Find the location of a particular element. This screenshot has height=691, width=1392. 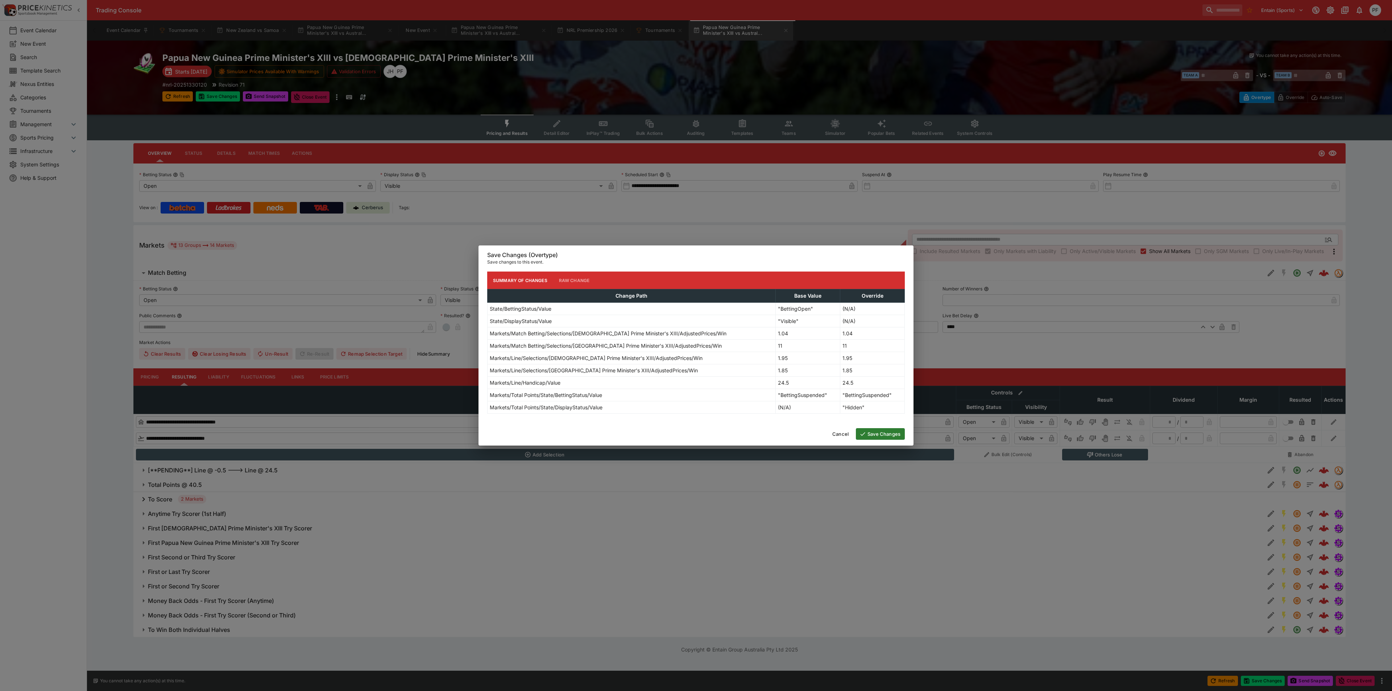

th: Override is located at coordinates (873, 296).